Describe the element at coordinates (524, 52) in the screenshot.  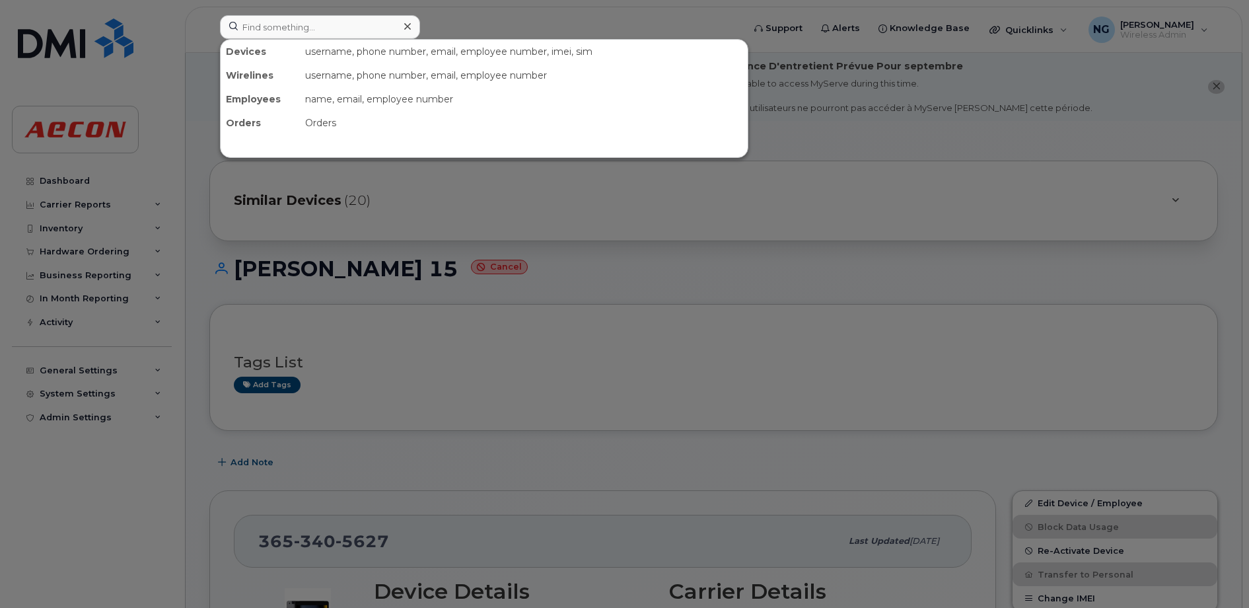
I see `div: username, phone number, email, employee number, imei, sim` at that location.